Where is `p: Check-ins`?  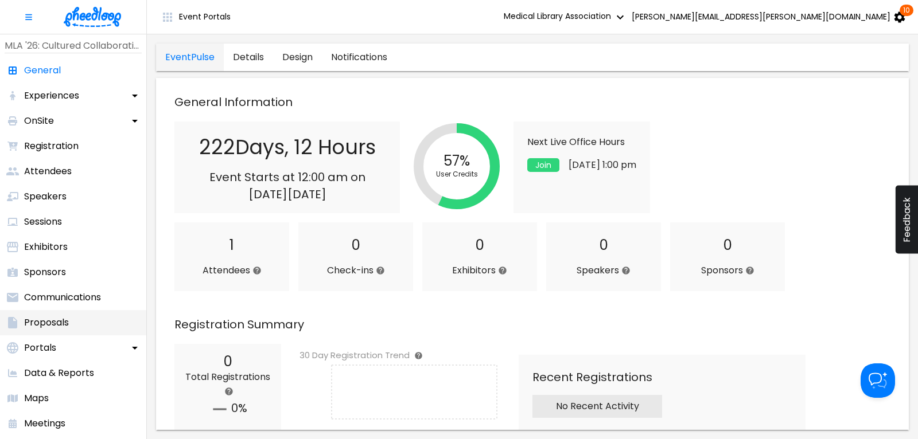
p: Check-ins is located at coordinates (356, 271).